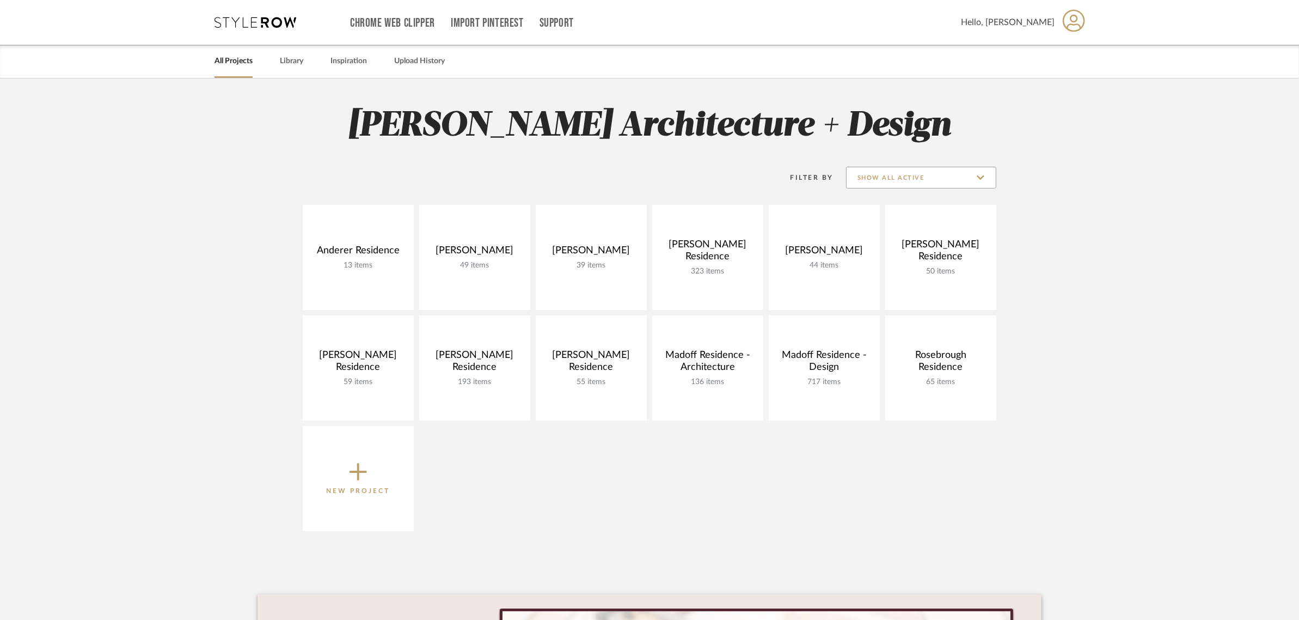  What do you see at coordinates (941, 363) in the screenshot?
I see `div: Rosebrough Residence` at bounding box center [941, 363].